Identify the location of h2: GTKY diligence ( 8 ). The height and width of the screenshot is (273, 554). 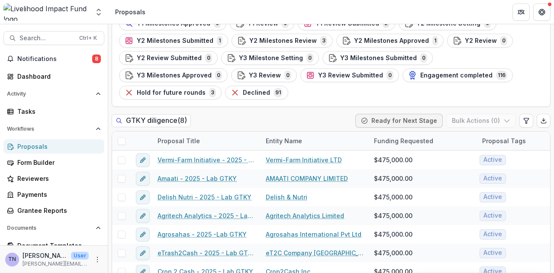
(151, 120).